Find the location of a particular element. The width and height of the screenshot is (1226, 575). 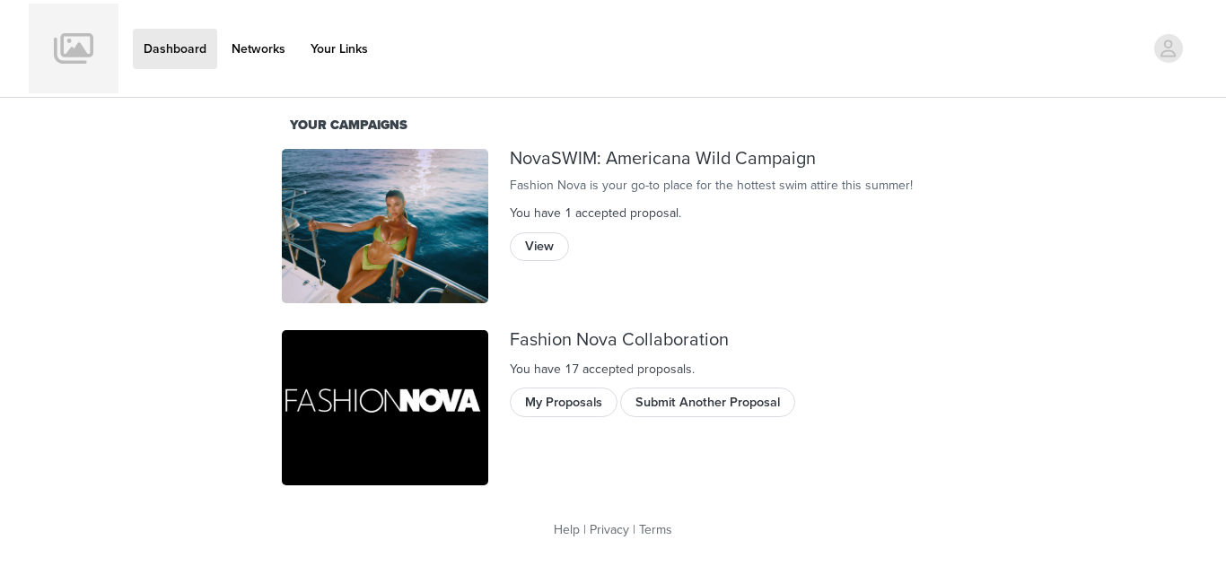

a: View is located at coordinates (539, 241).